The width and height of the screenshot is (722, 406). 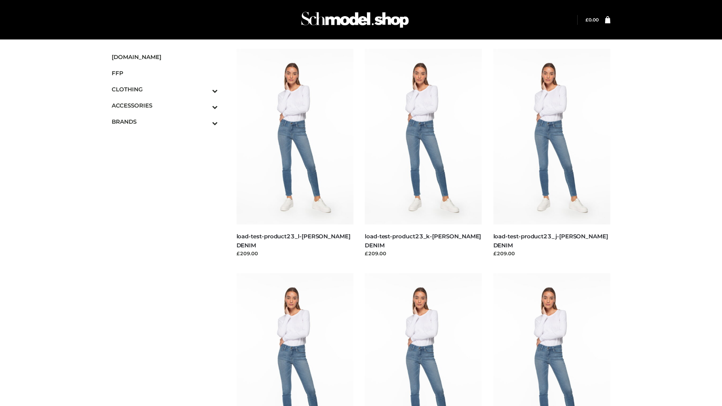 I want to click on a: BRANDSToggle Submenu, so click(x=165, y=121).